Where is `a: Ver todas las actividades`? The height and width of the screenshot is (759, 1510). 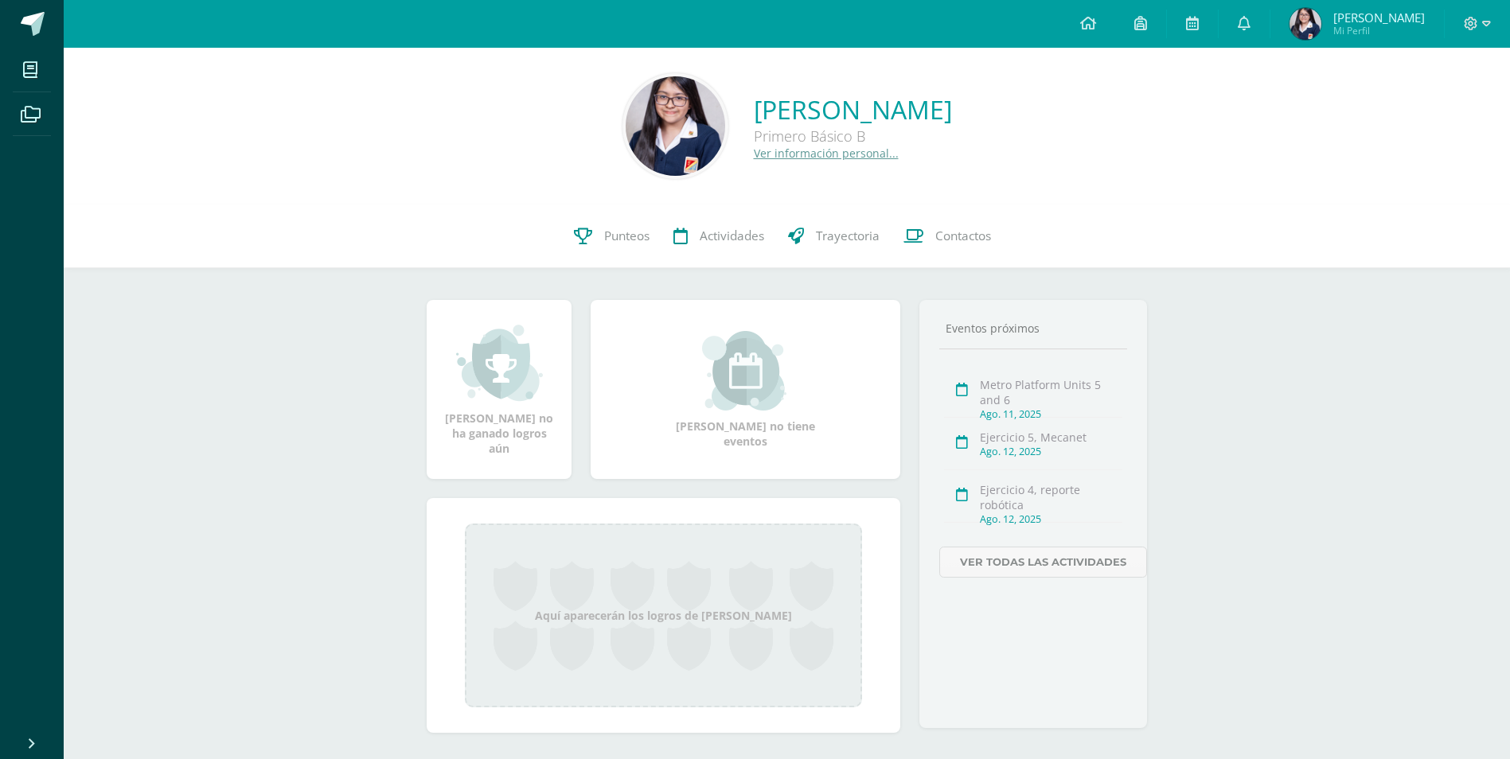
a: Ver todas las actividades is located at coordinates (1043, 562).